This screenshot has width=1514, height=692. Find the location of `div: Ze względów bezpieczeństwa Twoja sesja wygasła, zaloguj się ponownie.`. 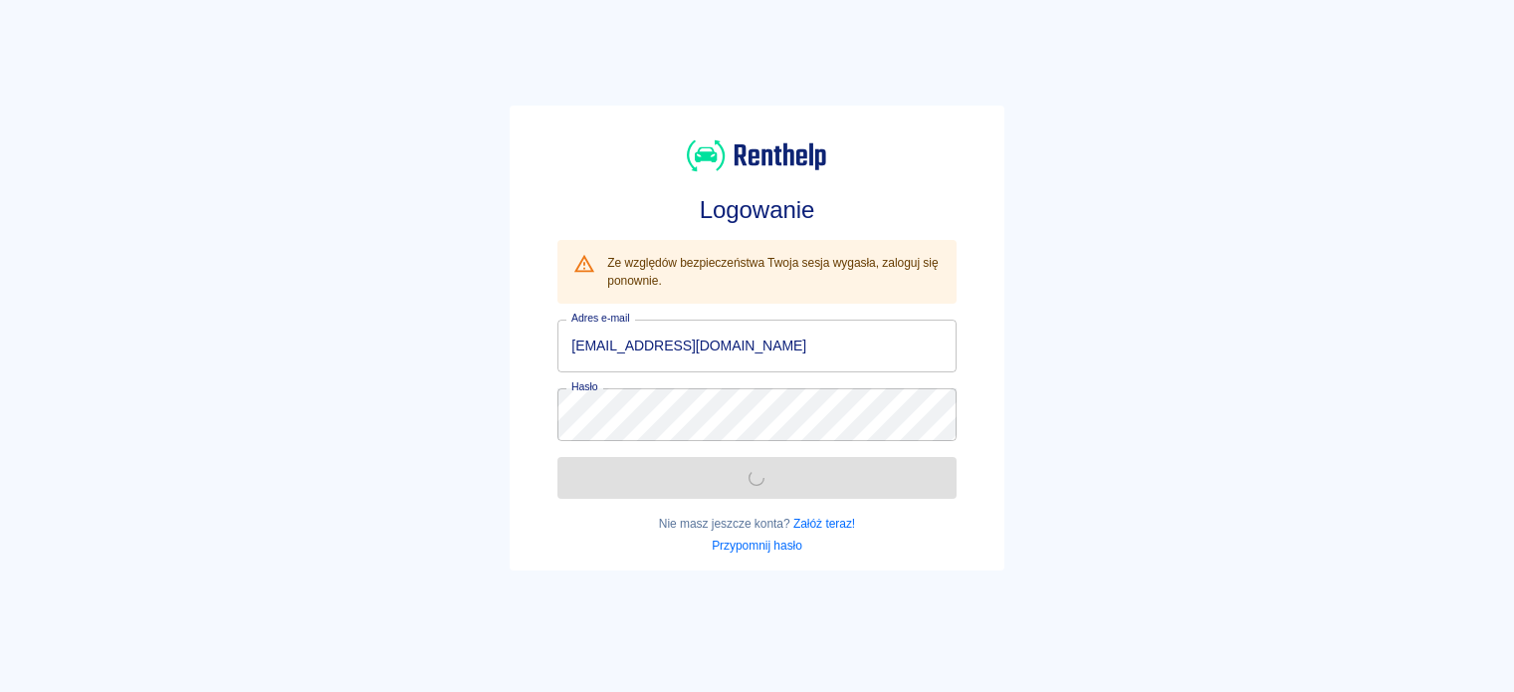

div: Ze względów bezpieczeństwa Twoja sesja wygasła, zaloguj się ponownie. is located at coordinates (773, 272).